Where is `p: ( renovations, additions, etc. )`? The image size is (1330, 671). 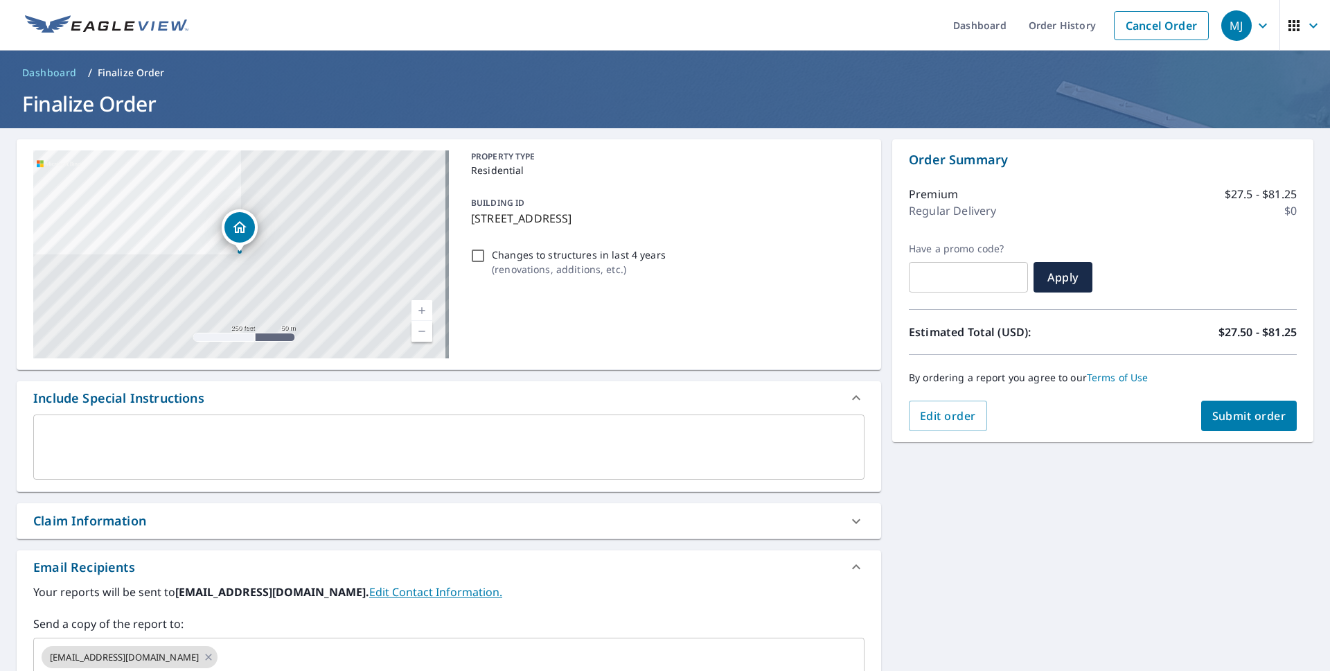 p: ( renovations, additions, etc. ) is located at coordinates (578, 269).